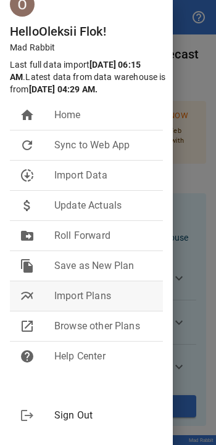 The width and height of the screenshot is (216, 445). What do you see at coordinates (103, 115) in the screenshot?
I see `span: Home` at bounding box center [103, 115].